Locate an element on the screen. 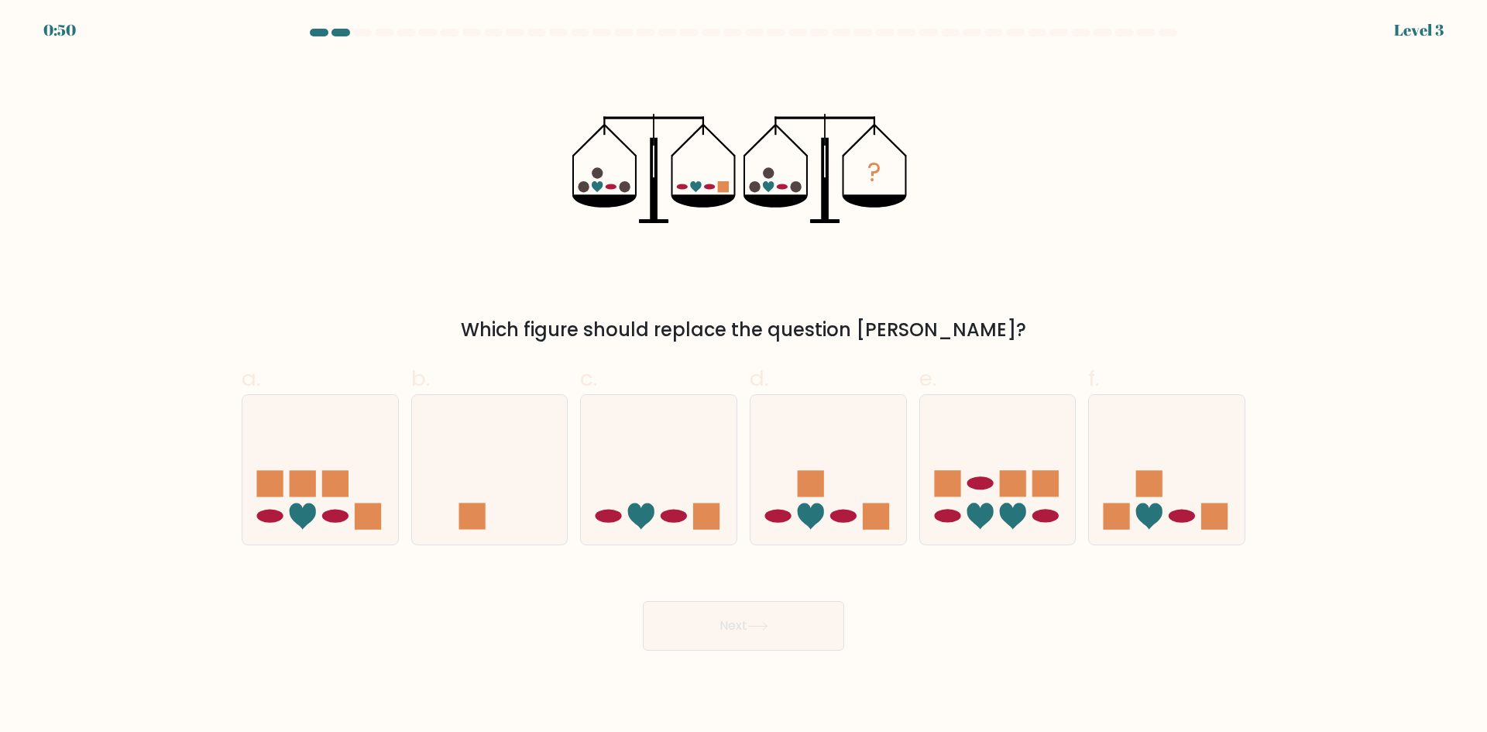  span: b. is located at coordinates (421, 378).